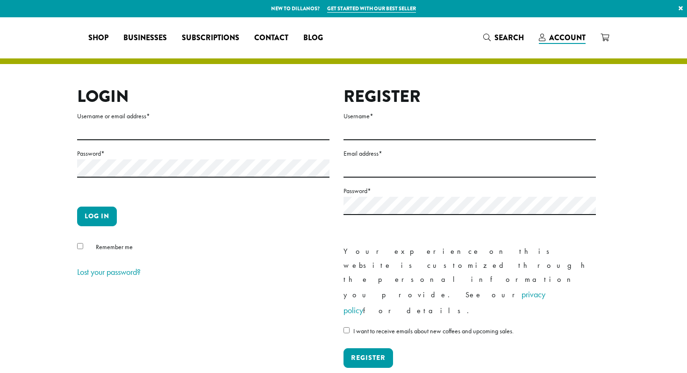 This screenshot has width=687, height=373. Describe the element at coordinates (346, 330) in the screenshot. I see `input: I want to receive emails about new coffees and upcoming sales.` at that location.